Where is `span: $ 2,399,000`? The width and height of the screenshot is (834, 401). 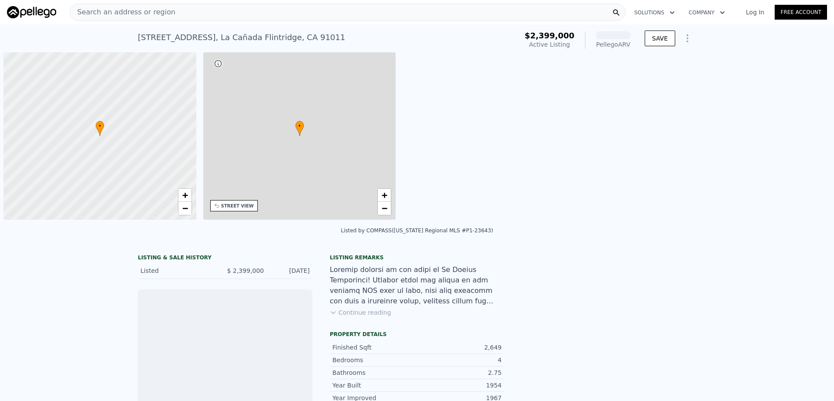
span: $ 2,399,000 is located at coordinates (245, 271).